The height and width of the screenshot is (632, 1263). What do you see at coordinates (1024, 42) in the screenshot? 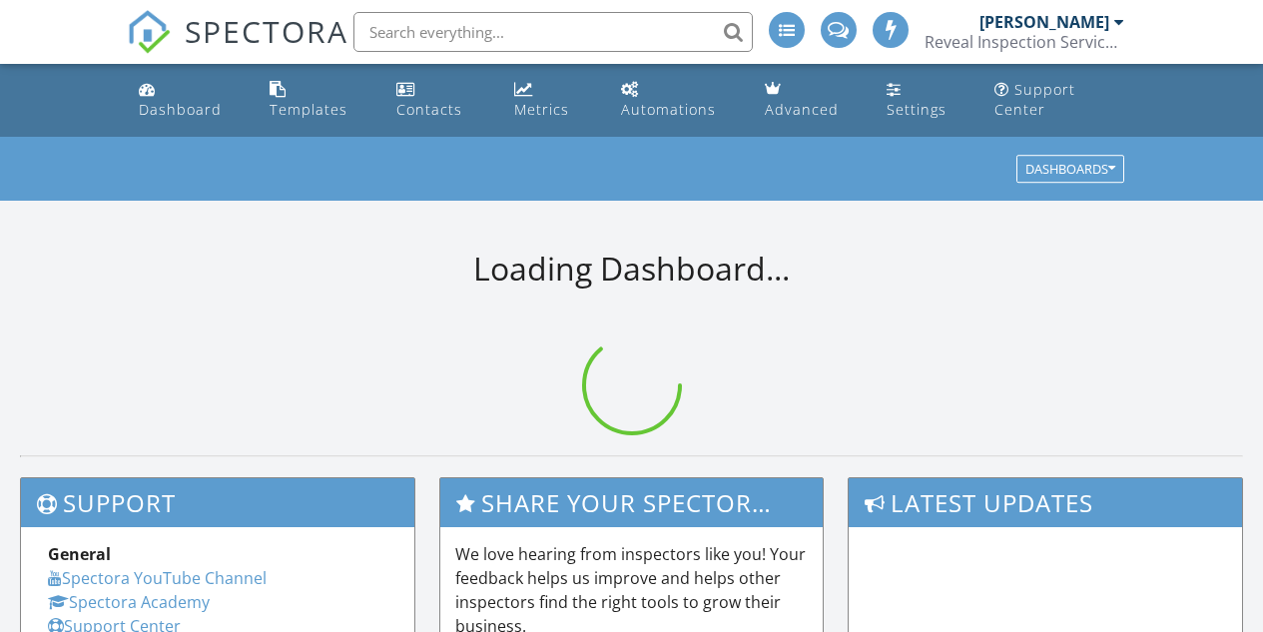
I see `div: Reveal Inspection Services, LLC` at bounding box center [1024, 42].